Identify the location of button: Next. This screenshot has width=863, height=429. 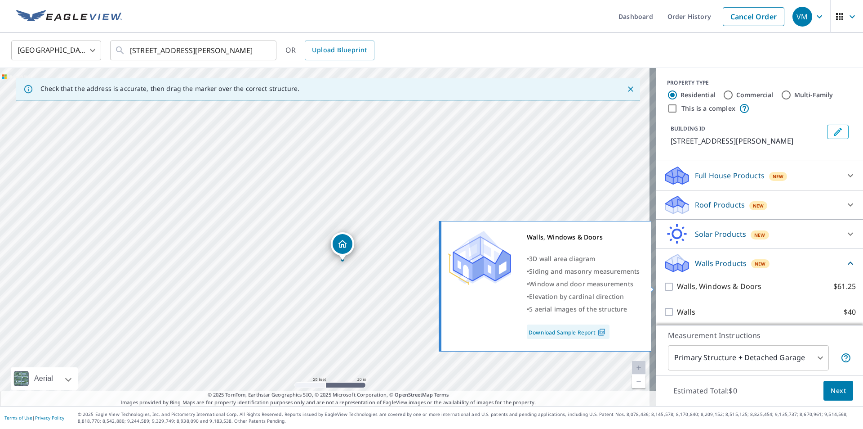
(839, 390).